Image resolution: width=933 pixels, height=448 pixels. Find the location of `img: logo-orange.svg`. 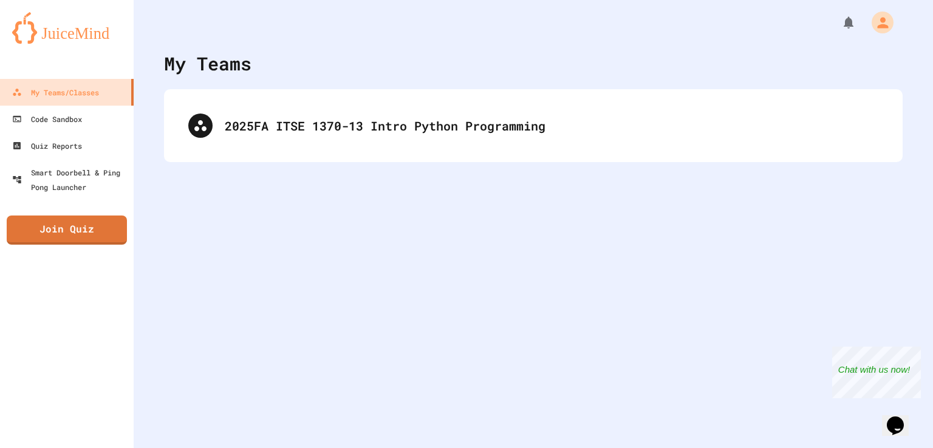

img: logo-orange.svg is located at coordinates (67, 28).